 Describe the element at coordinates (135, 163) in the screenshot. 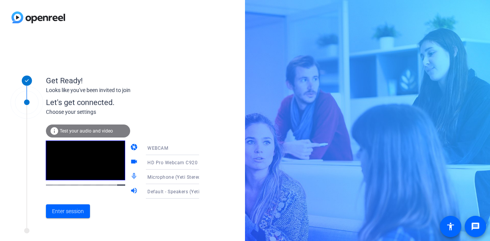

I see `mat-icon: videocam` at that location.